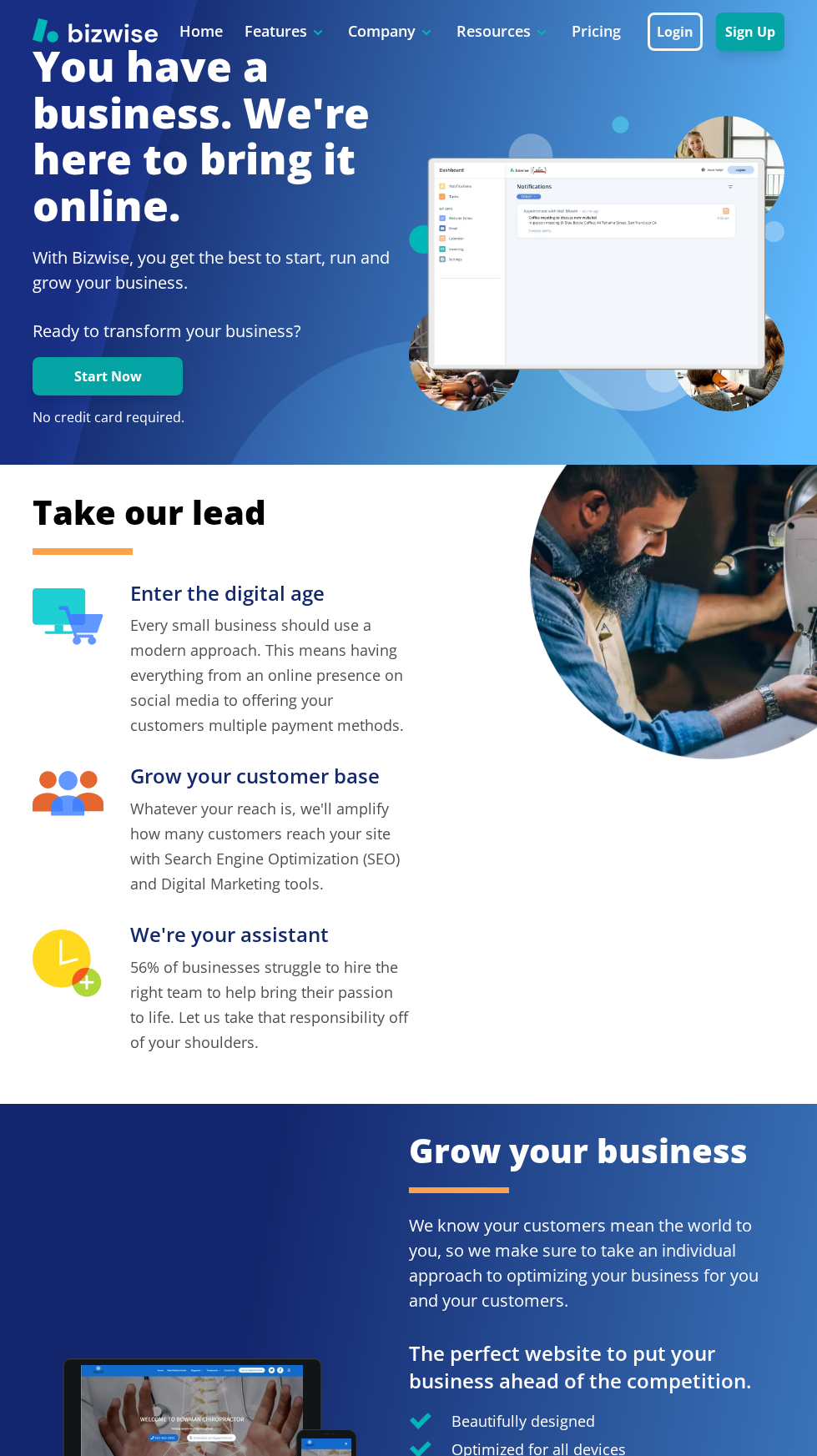 The height and width of the screenshot is (1456, 817). Describe the element at coordinates (68, 964) in the screenshot. I see `img: We're your assistant Icon` at that location.